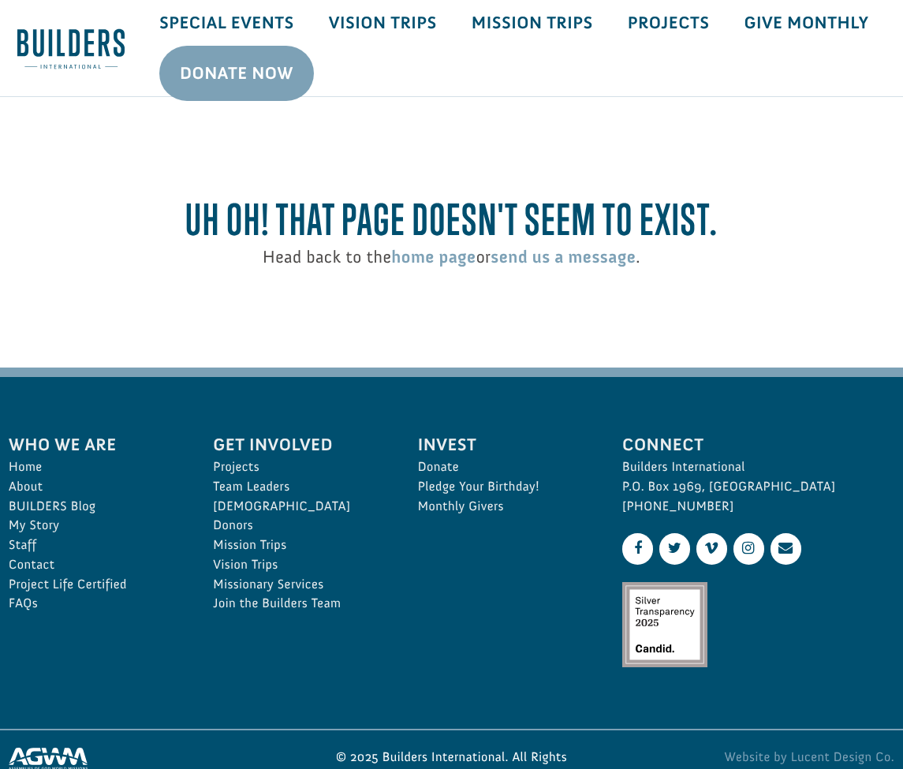 Image resolution: width=903 pixels, height=769 pixels. I want to click on span: Who We Are, so click(93, 444).